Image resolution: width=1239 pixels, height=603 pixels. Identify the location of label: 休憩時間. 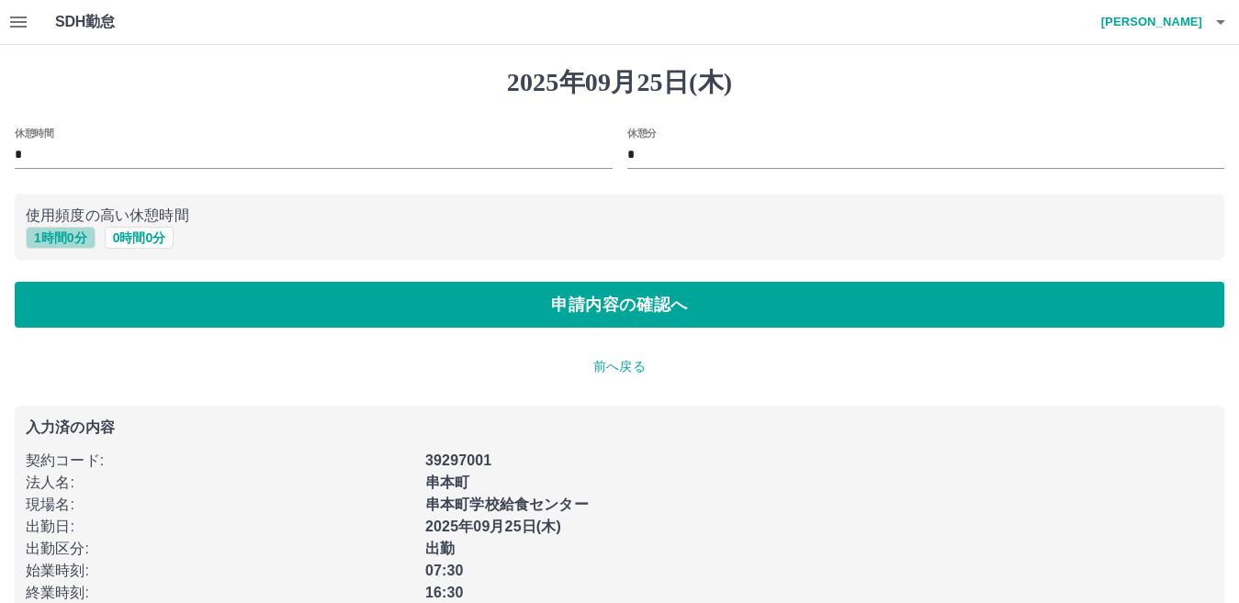
(34, 132).